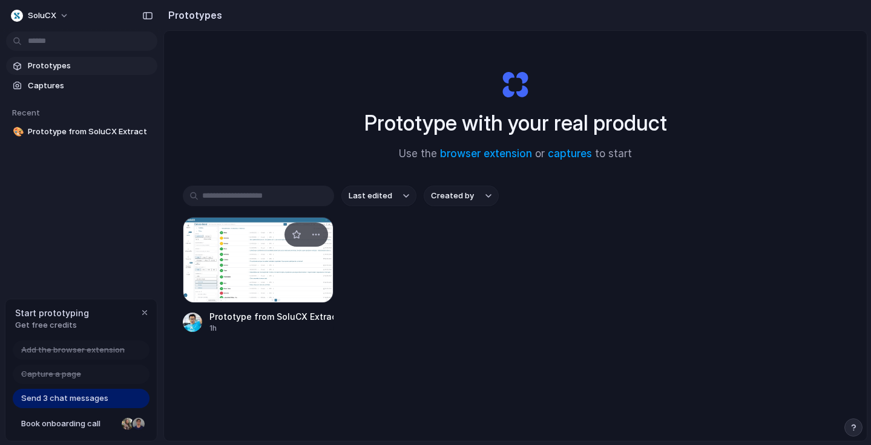 The image size is (871, 445). What do you see at coordinates (272, 329) in the screenshot?
I see `div: 1h` at bounding box center [272, 329].